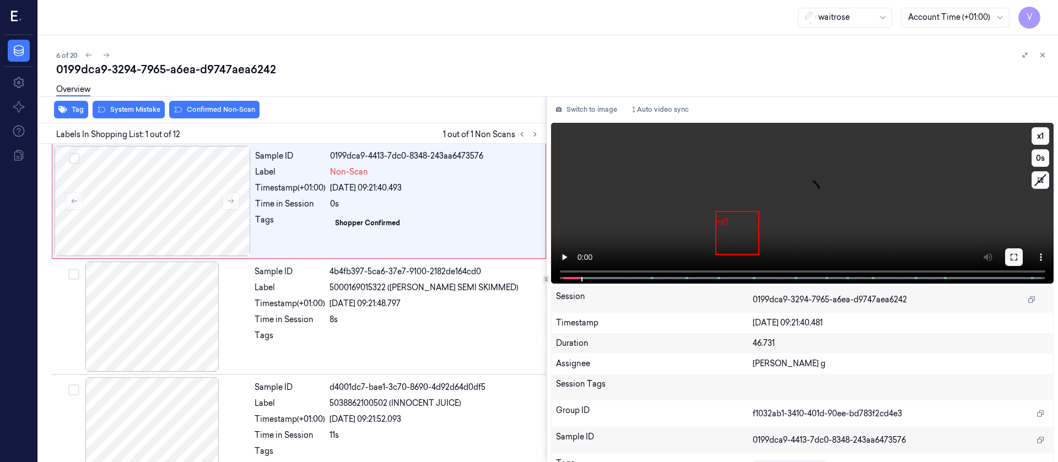 The width and height of the screenshot is (1058, 462). Describe the element at coordinates (67, 55) in the screenshot. I see `span: 6 of 20` at that location.